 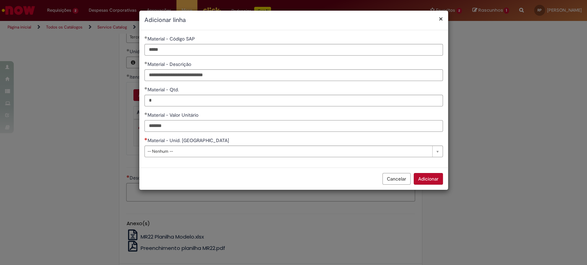 What do you see at coordinates (172, 39) in the screenshot?
I see `span: Material - Código SAP` at bounding box center [172, 39].